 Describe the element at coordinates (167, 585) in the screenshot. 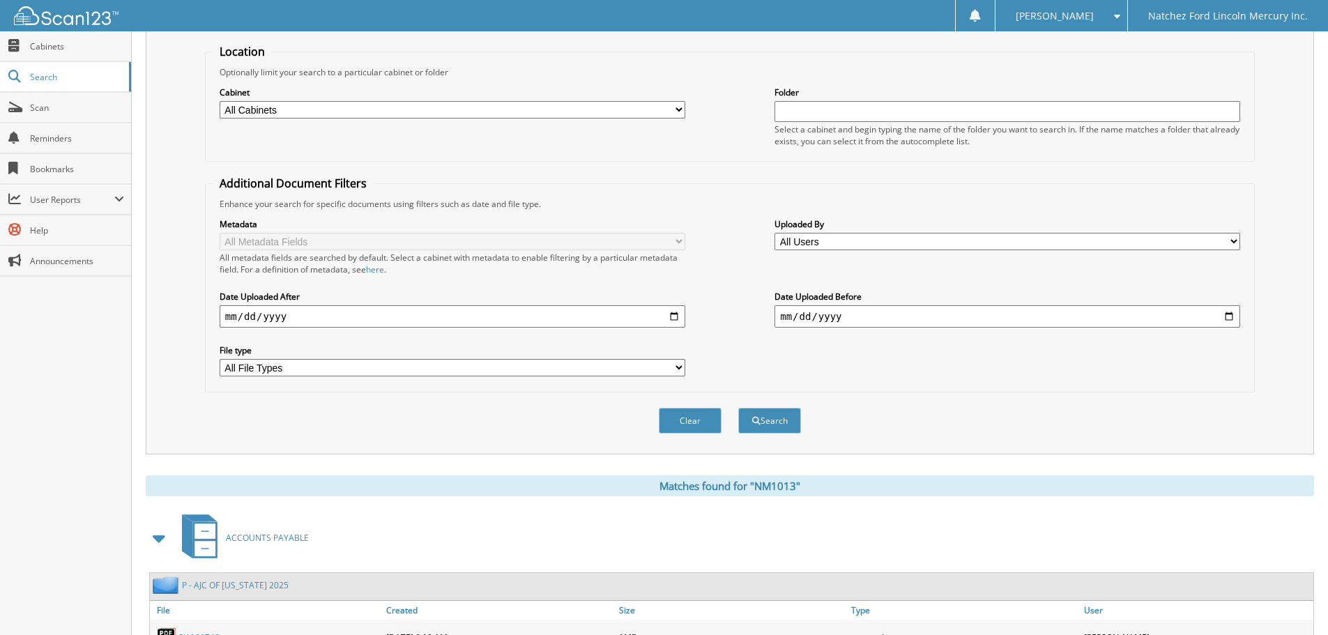

I see `img: folder2.png` at that location.